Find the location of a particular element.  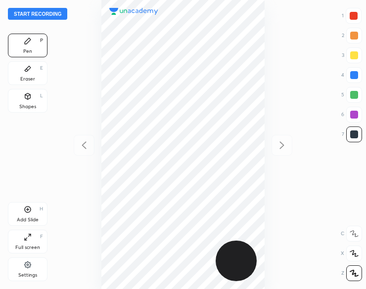

div: Settings is located at coordinates (28, 276).